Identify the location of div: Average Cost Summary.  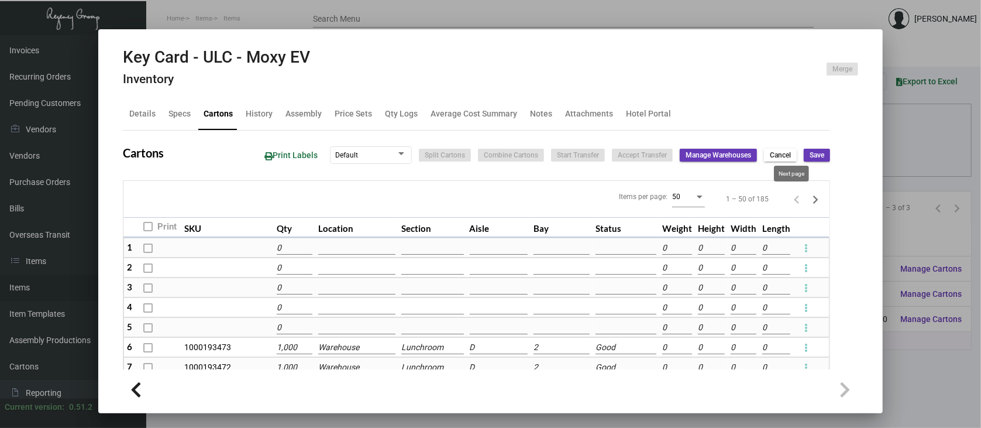
(474, 113).